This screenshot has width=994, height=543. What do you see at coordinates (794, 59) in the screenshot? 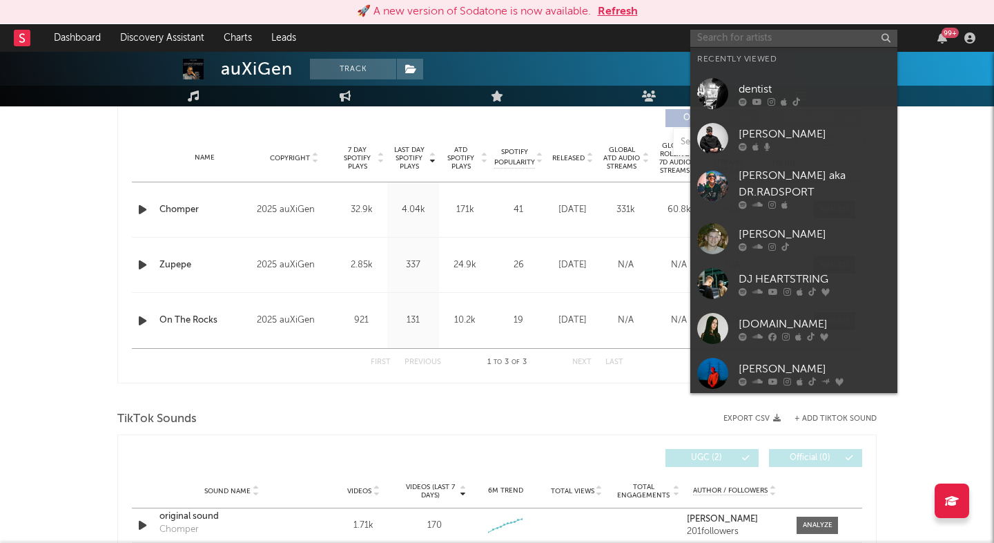
I see `div: Recently Viewed` at bounding box center [794, 59].